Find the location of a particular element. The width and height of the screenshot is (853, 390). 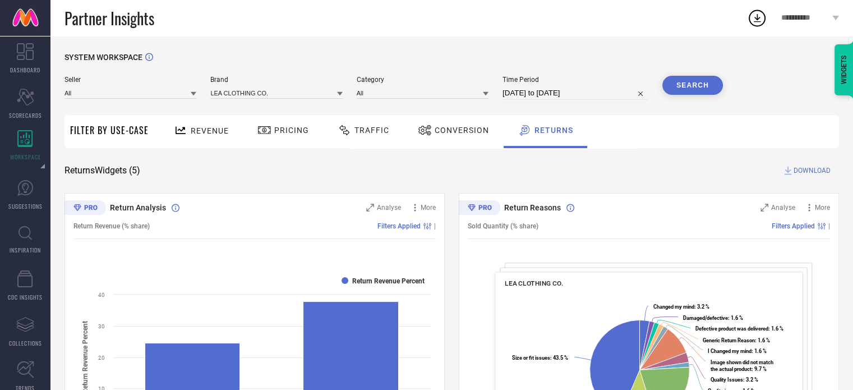

span: Pricing is located at coordinates (291, 130).